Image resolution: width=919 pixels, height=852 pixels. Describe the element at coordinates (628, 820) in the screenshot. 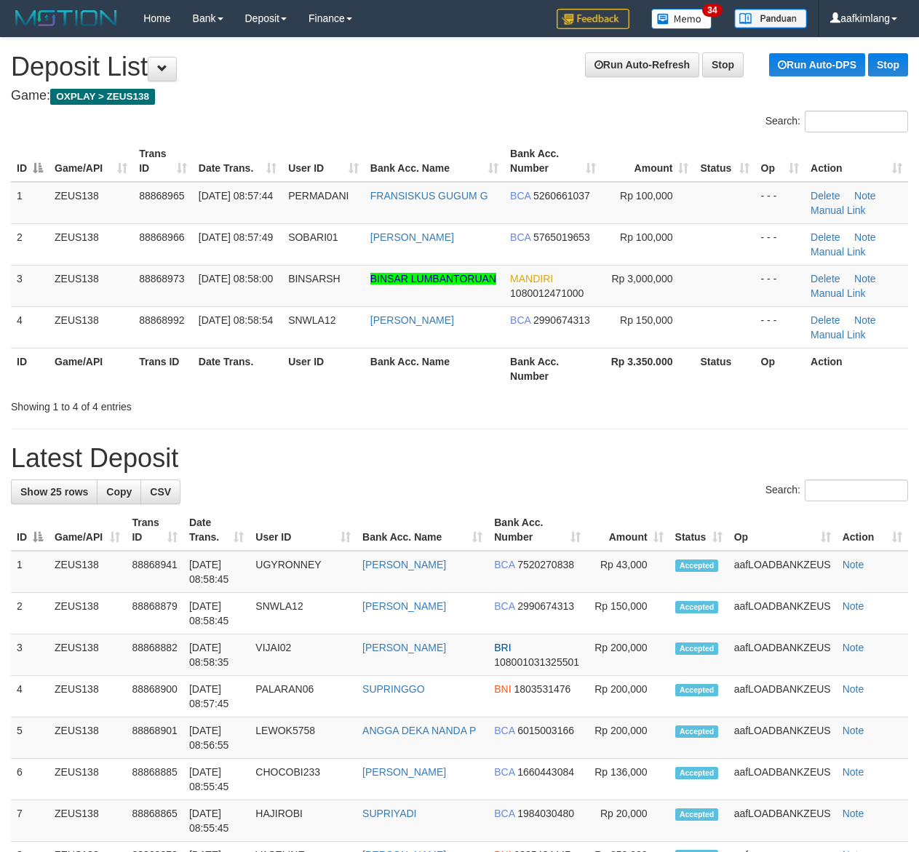

I see `td: Rp 20,000` at that location.